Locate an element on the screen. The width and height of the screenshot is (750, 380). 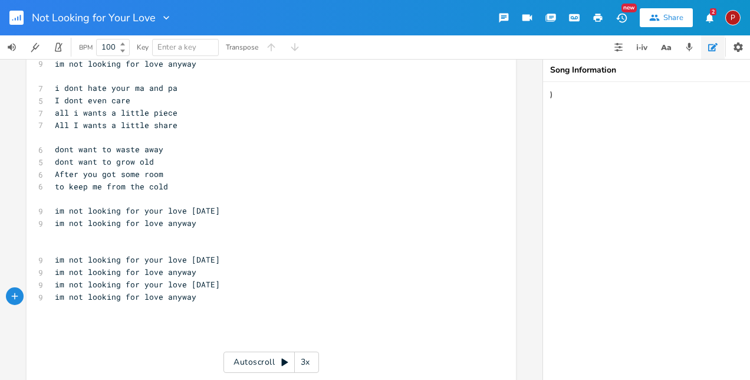
div: 3x is located at coordinates (306, 362).